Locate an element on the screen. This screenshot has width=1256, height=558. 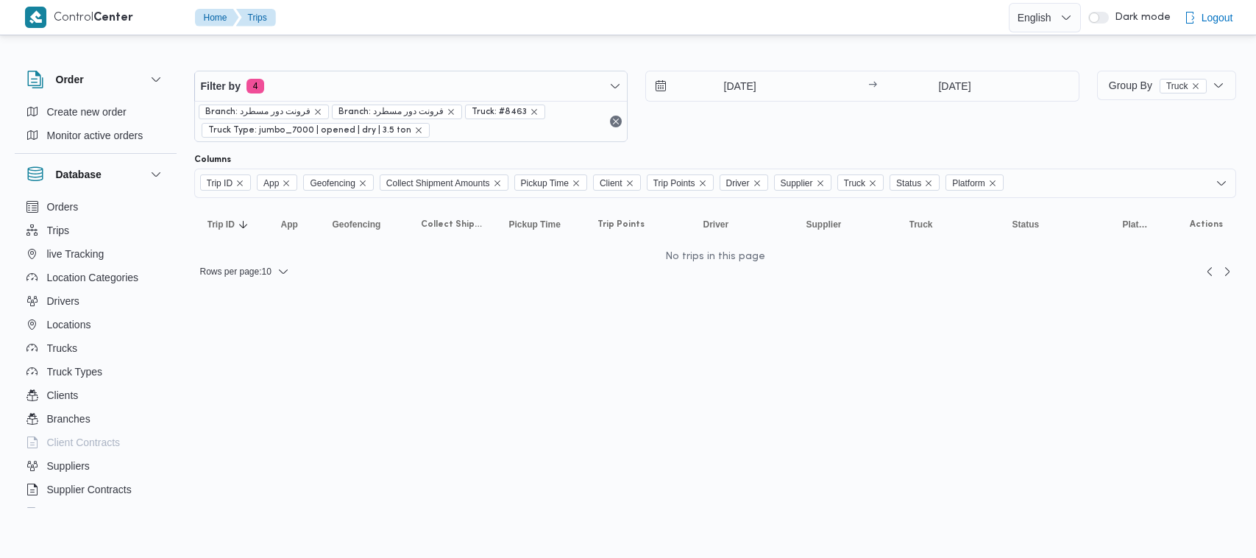
span: Trips is located at coordinates (58, 230).